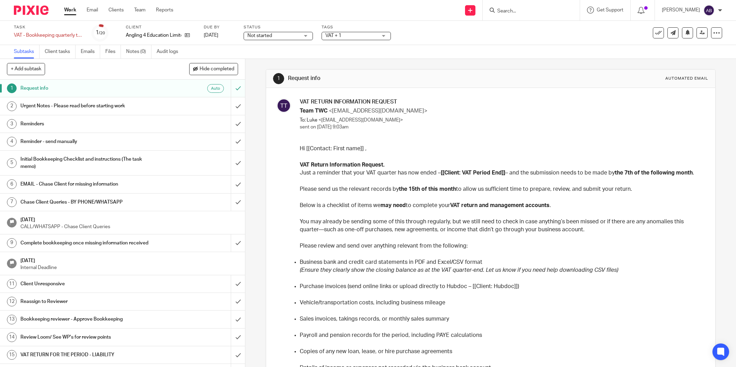 This screenshot has height=367, width=736. I want to click on p: You may already be sending some of this through regularly, but we still need to check in case any..., so click(502, 222).